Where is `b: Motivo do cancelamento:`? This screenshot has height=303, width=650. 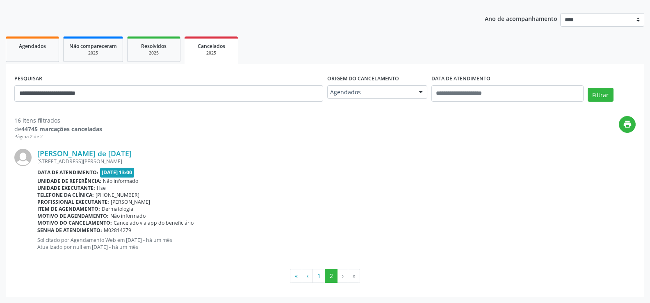 b: Motivo do cancelamento: is located at coordinates (75, 223).